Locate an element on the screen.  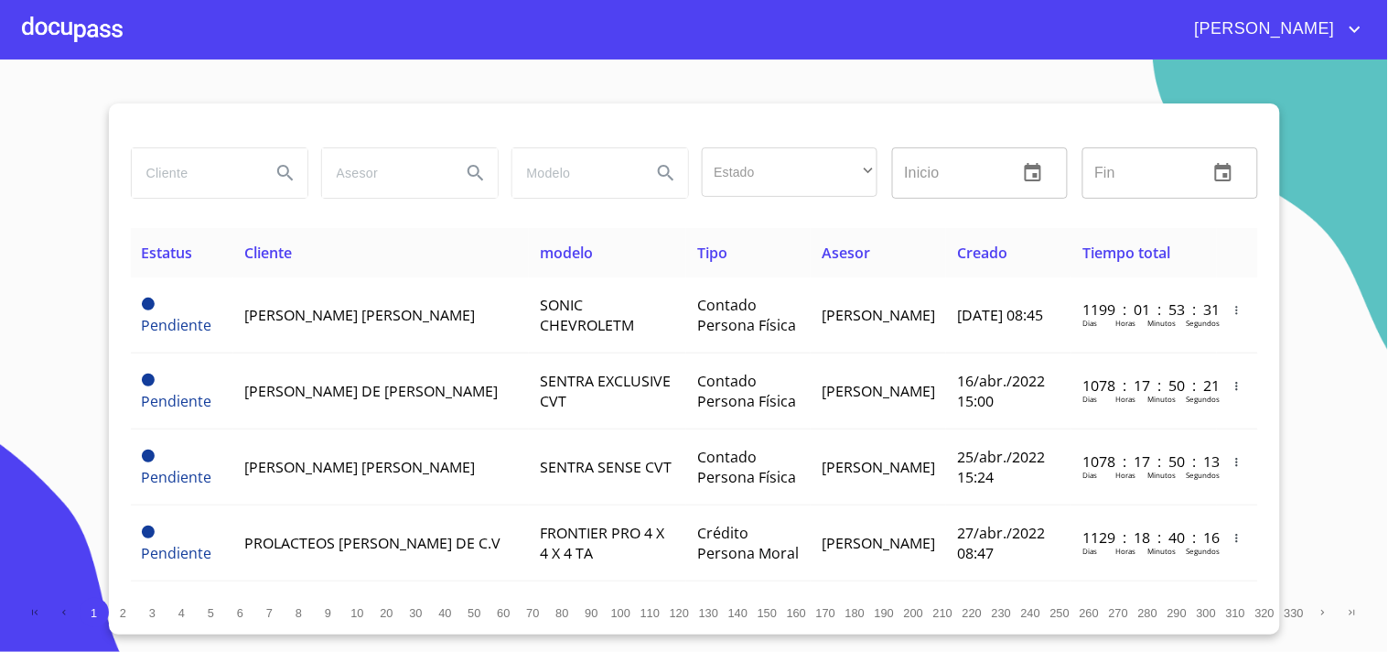
span: Cliente is located at coordinates (268, 253).